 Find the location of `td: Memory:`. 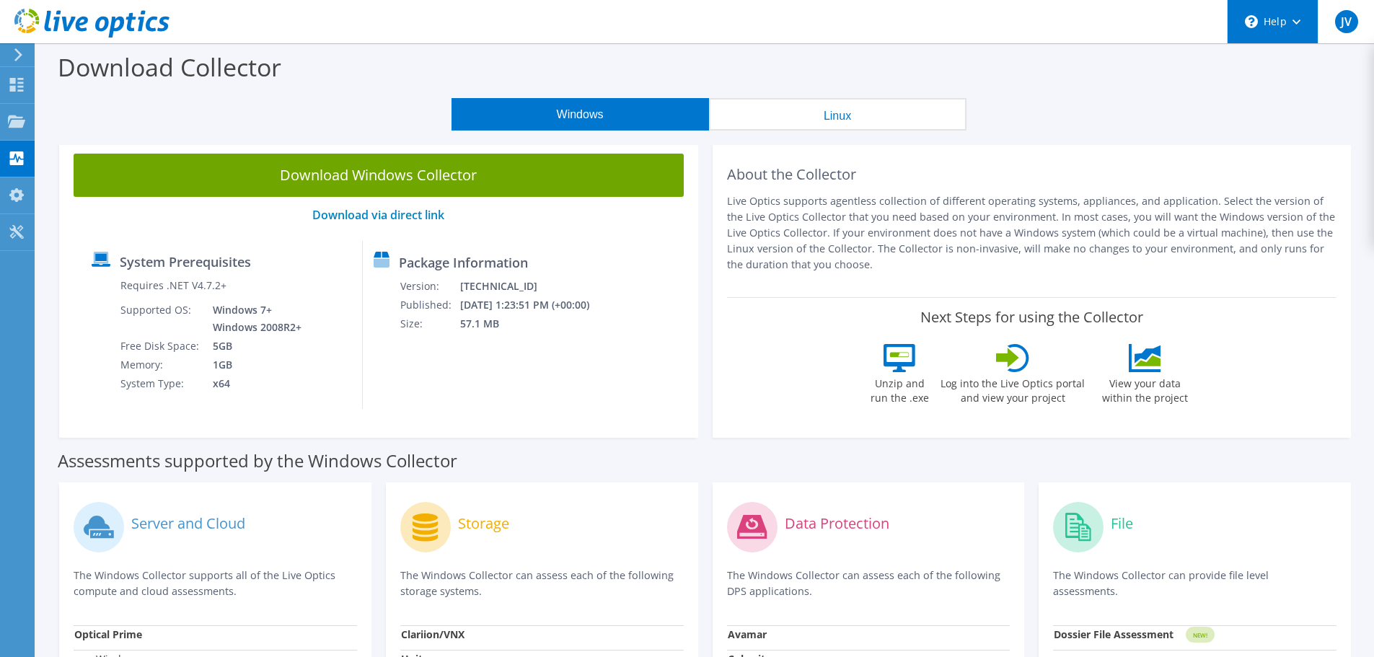

td: Memory: is located at coordinates (161, 365).